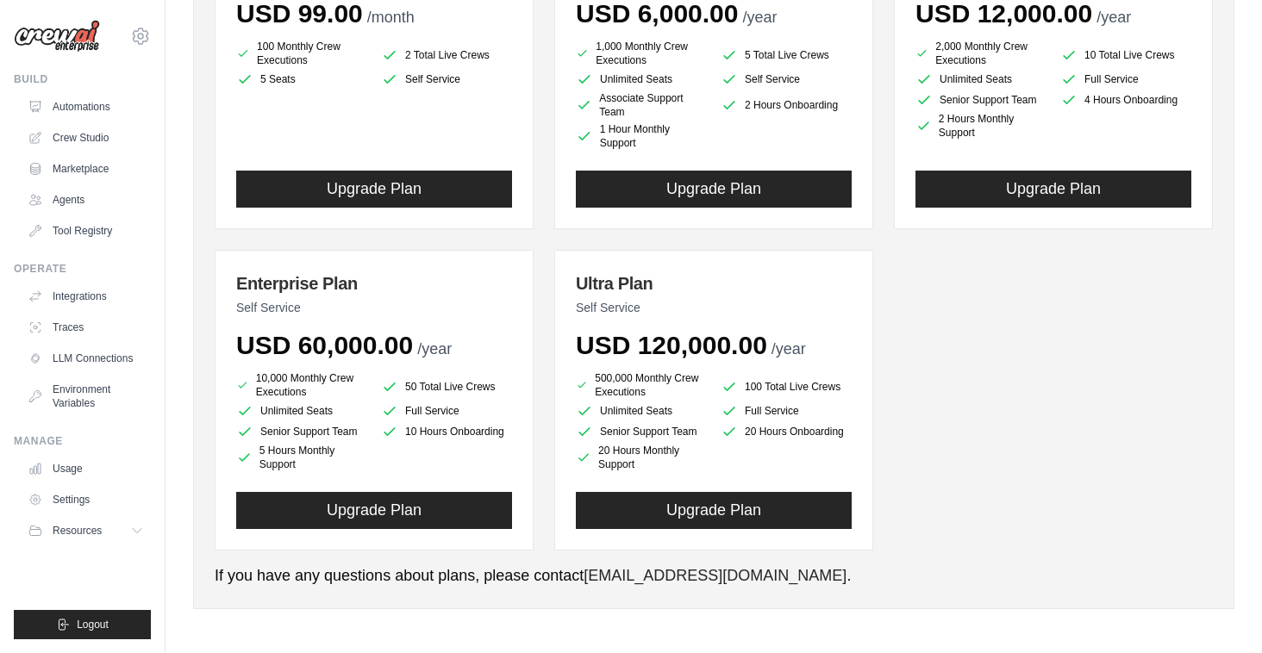 The width and height of the screenshot is (1262, 653). What do you see at coordinates (85, 169) in the screenshot?
I see `a: Marketplace` at bounding box center [85, 169].